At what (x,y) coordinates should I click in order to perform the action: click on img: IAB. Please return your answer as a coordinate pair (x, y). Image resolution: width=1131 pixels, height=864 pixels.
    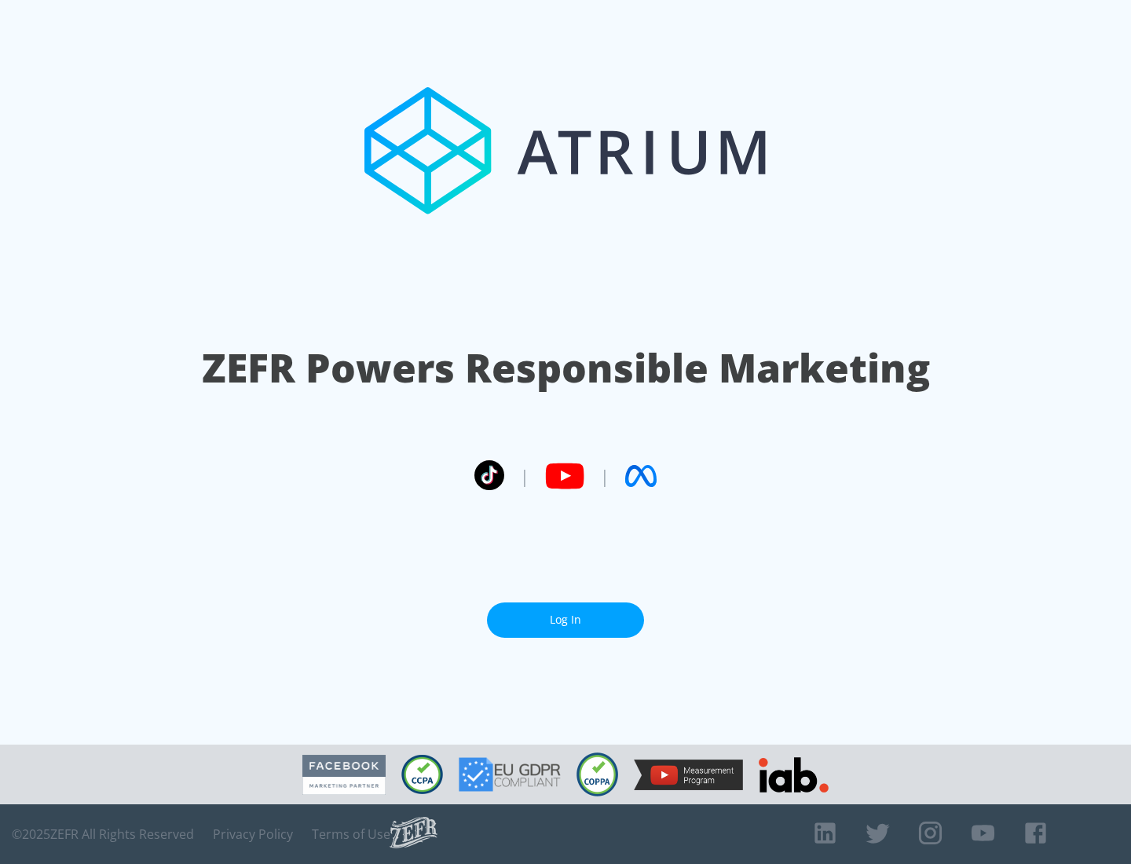
    Looking at the image, I should click on (793, 774).